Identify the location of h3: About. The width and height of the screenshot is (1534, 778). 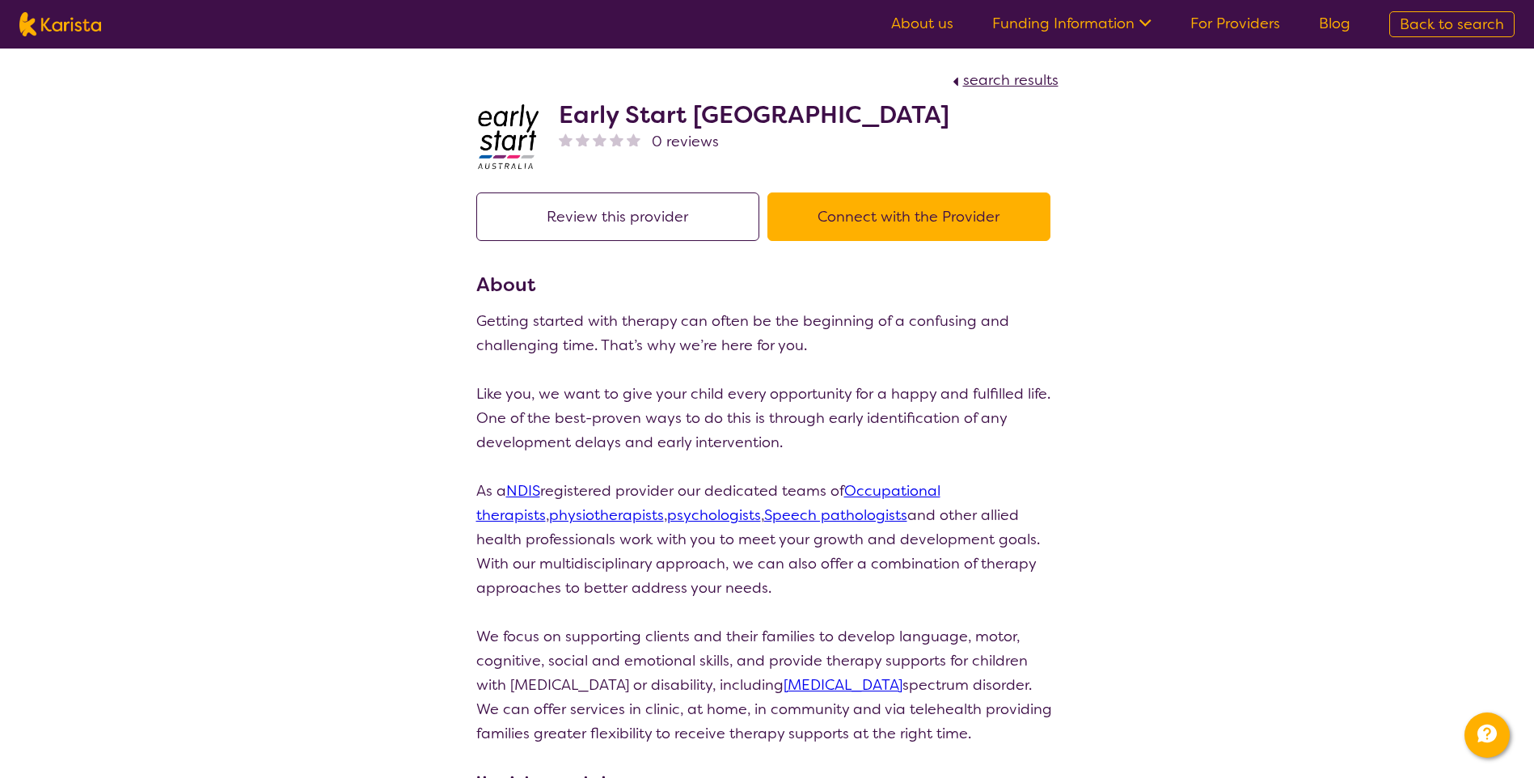
(767, 285).